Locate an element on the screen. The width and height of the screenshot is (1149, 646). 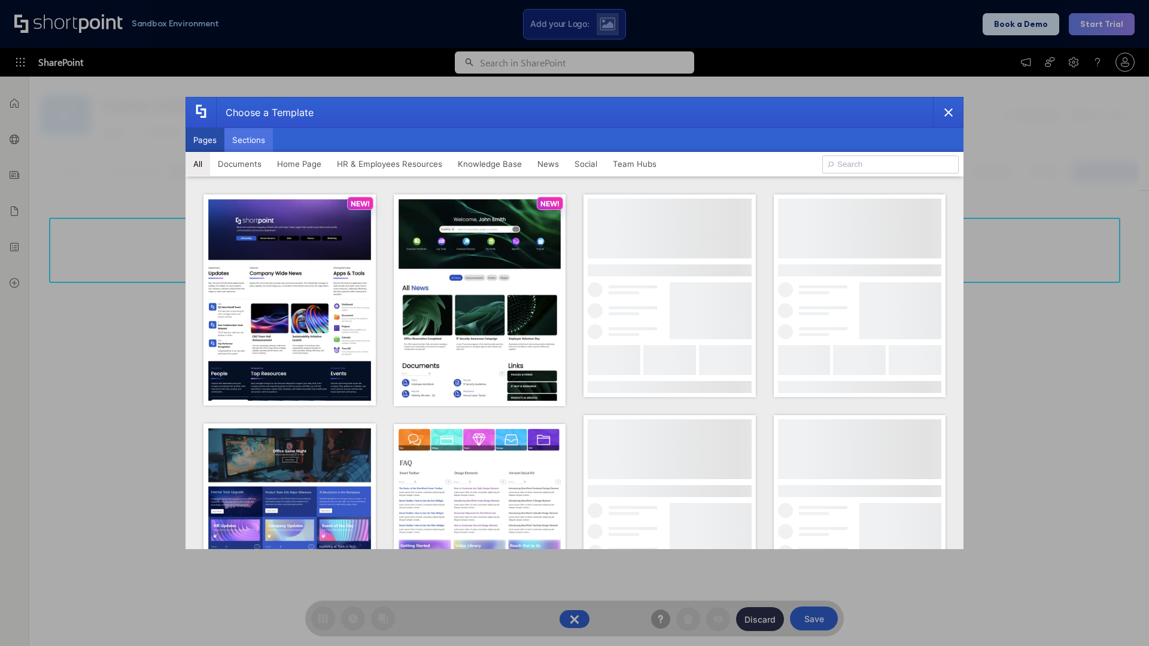
button: Pages is located at coordinates (205, 140).